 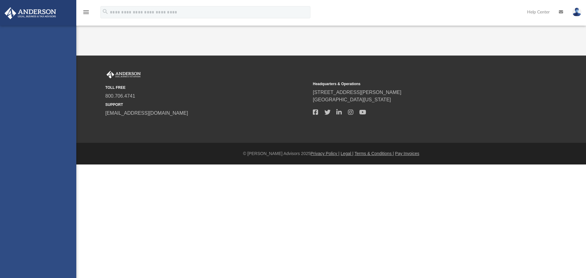 What do you see at coordinates (407, 154) in the screenshot?
I see `a: Pay Invoices` at bounding box center [407, 154].